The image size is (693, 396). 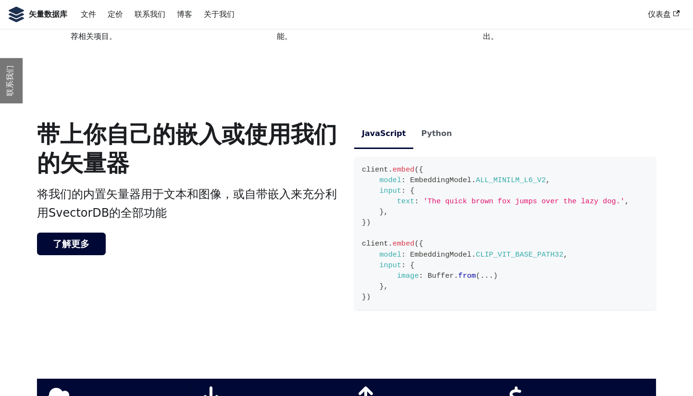 I want to click on span: CLIP_VIT_BASE_PATH32, so click(x=519, y=255).